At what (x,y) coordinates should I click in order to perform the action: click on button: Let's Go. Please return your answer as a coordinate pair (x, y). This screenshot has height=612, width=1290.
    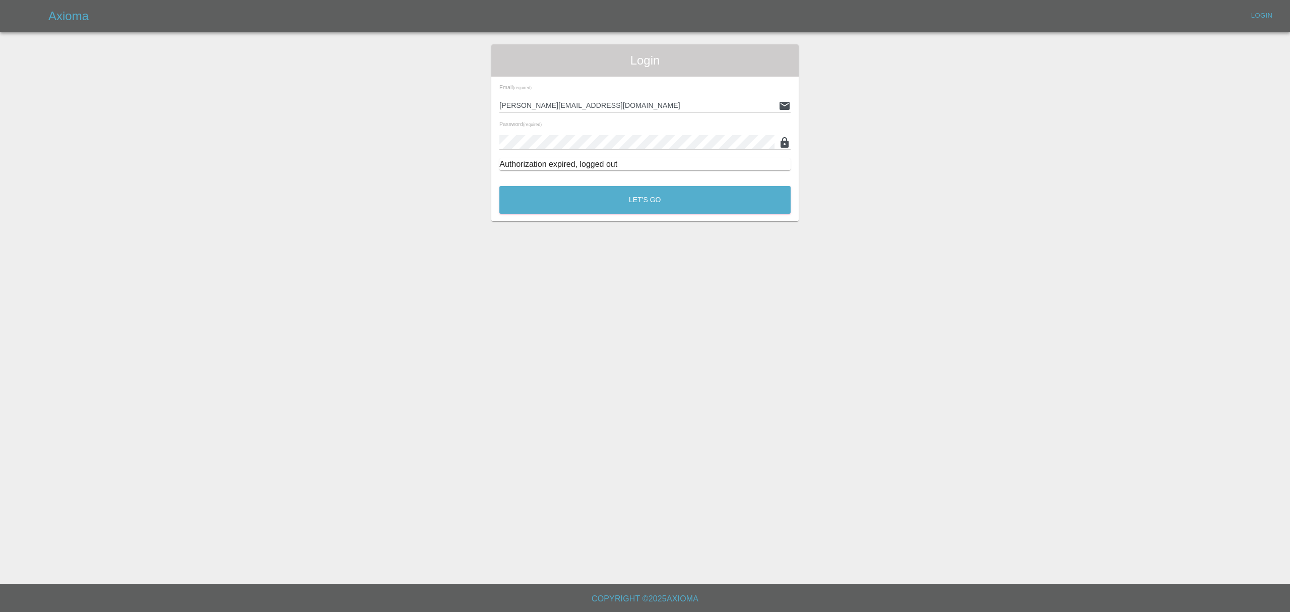
    Looking at the image, I should click on (645, 200).